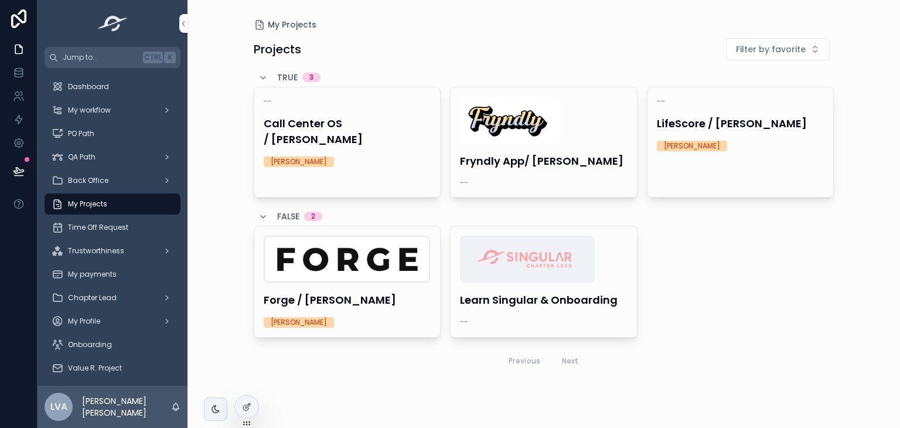 The image size is (900, 428). What do you see at coordinates (90, 345) in the screenshot?
I see `span: Onboarding` at bounding box center [90, 345].